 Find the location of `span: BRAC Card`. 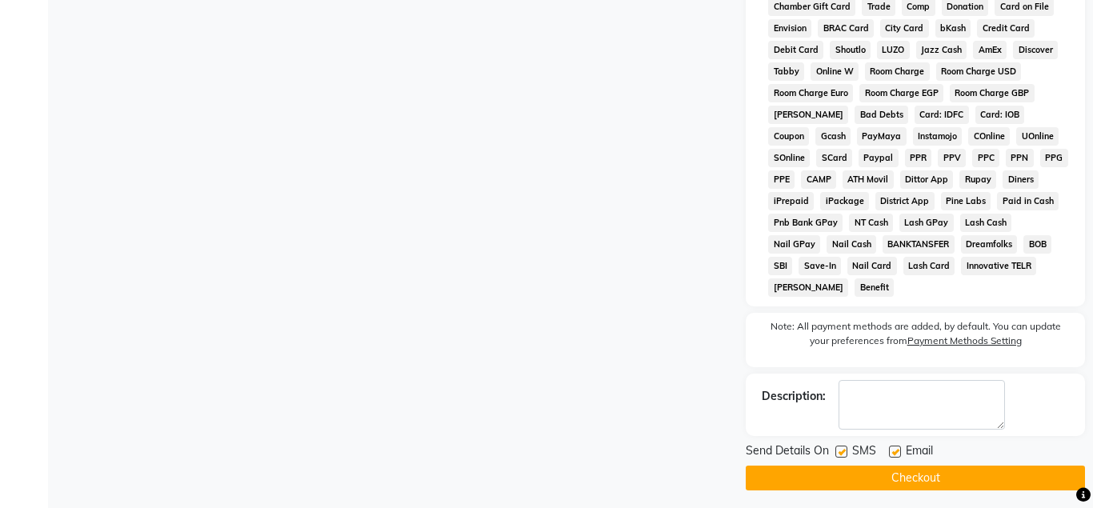

span: BRAC Card is located at coordinates (846, 28).